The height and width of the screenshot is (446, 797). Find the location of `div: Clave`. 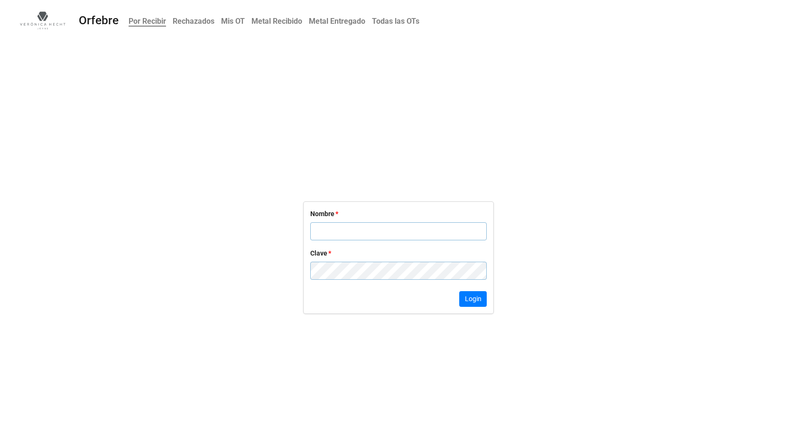

div: Clave is located at coordinates (319, 253).